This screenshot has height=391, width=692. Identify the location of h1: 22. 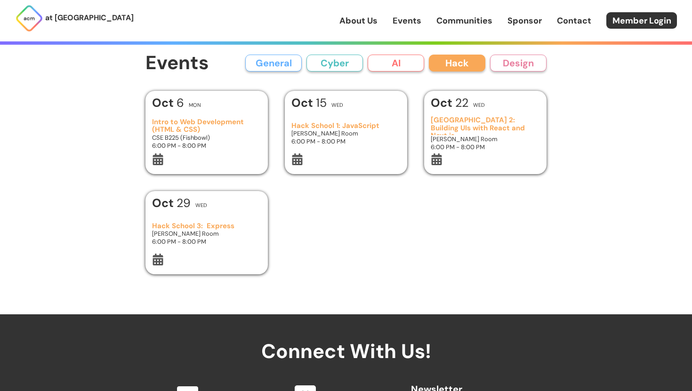
(450, 103).